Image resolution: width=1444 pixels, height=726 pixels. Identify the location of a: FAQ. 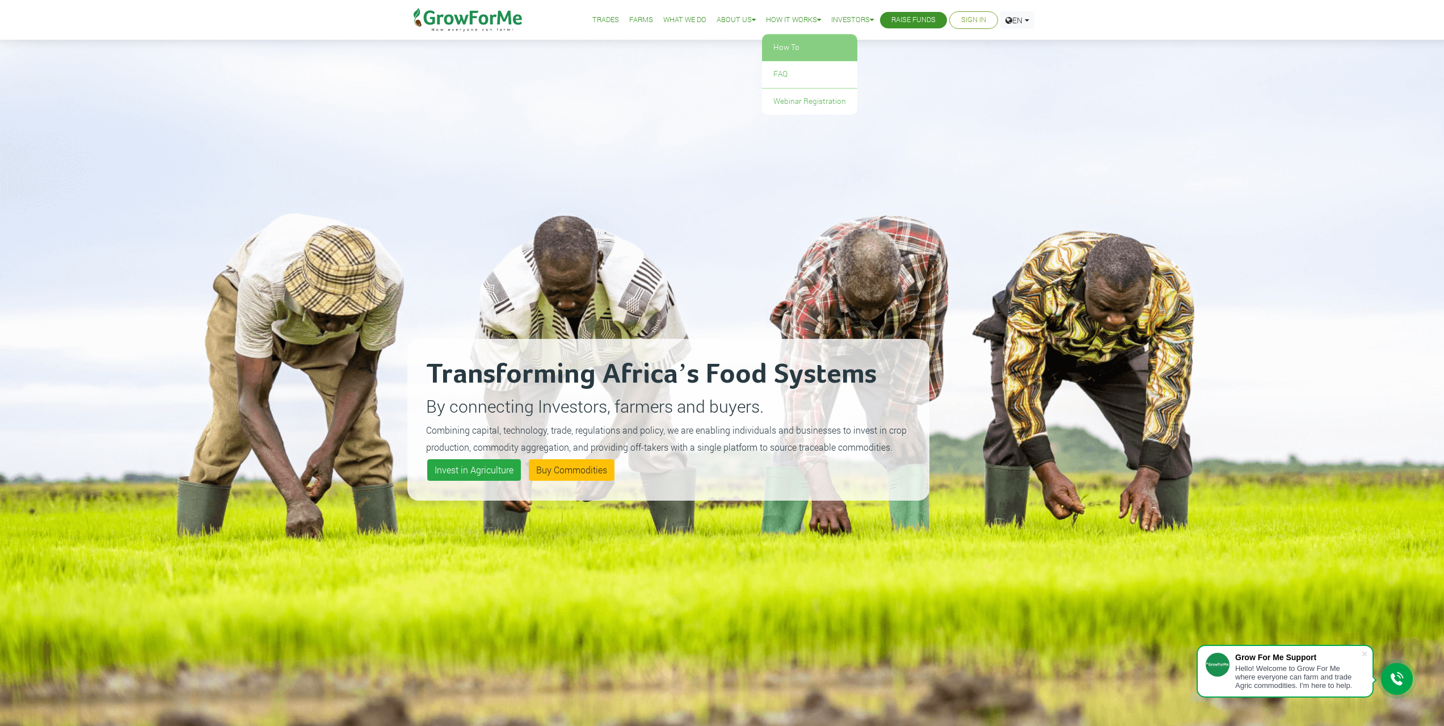
(810, 74).